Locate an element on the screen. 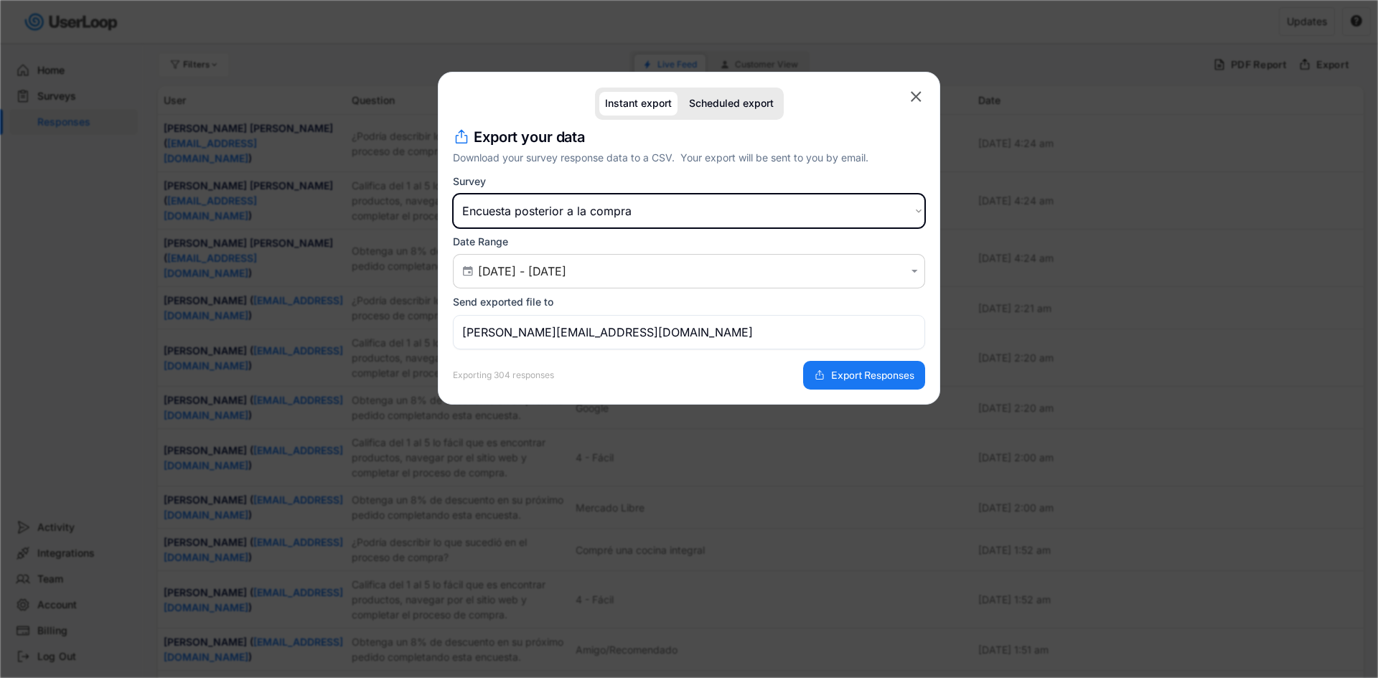 This screenshot has width=1378, height=678. div: Exporting 304 responses is located at coordinates (503, 375).